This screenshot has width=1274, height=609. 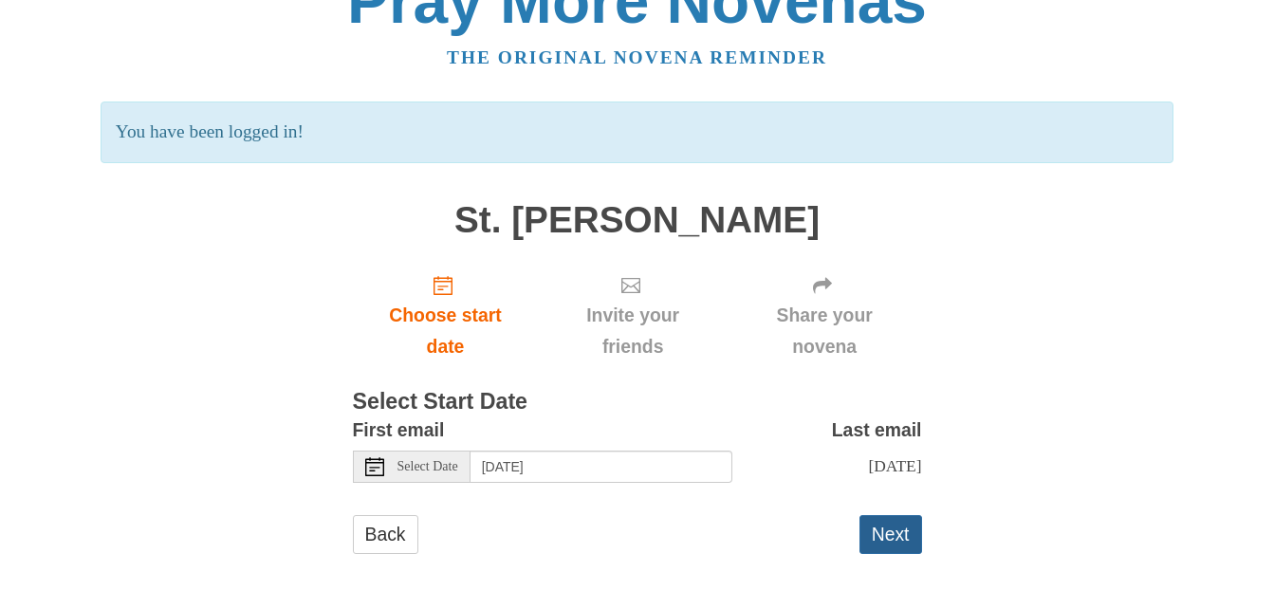 I want to click on span: Share your novena, so click(x=824, y=331).